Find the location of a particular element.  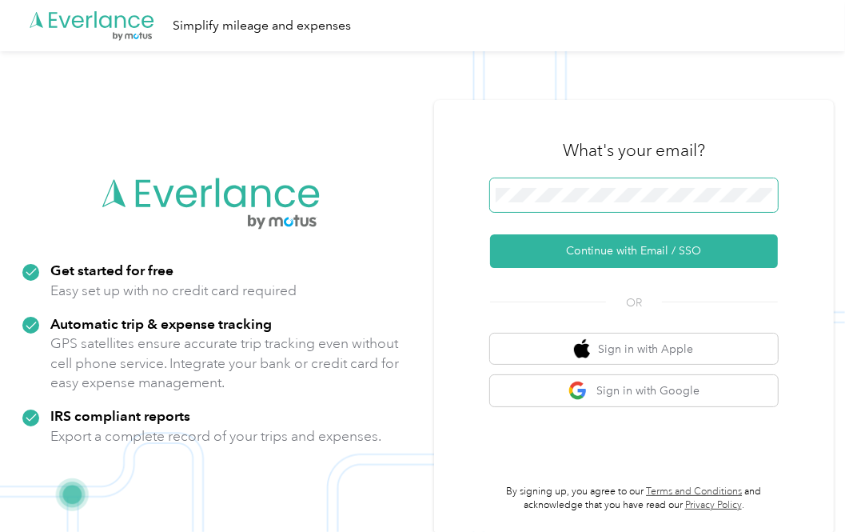

button: apple logoSign in with Apple is located at coordinates (634, 348).